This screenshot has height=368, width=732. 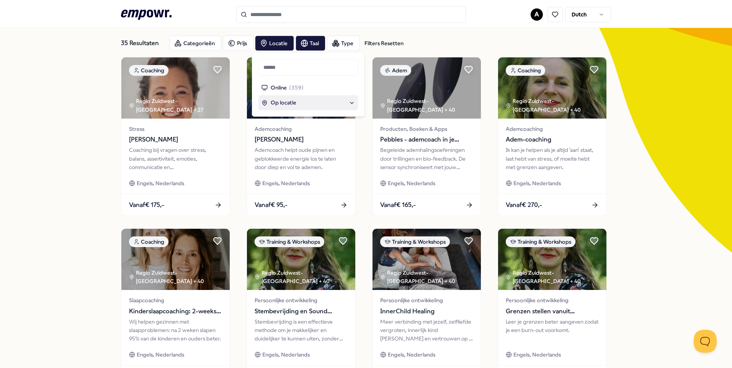 I want to click on div: Ik kan je helpen als je altijd 'aan' staat, last hebt van stress, of moeite hebt met grenzen aang..., so click(x=552, y=158).